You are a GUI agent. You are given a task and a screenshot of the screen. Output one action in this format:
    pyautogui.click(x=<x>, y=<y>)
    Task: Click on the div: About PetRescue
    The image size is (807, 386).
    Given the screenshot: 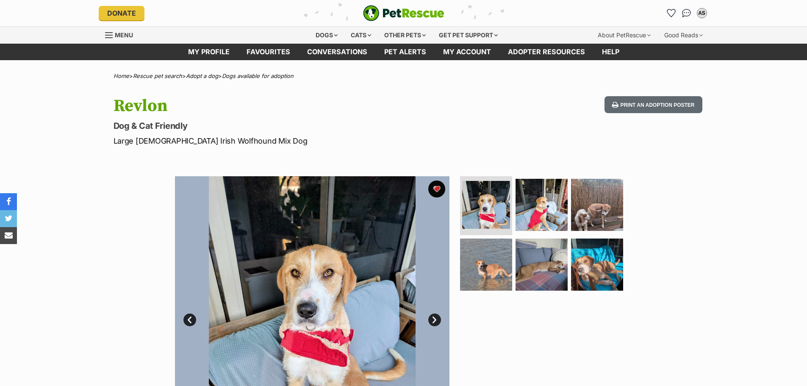 What is the action you would take?
    pyautogui.click(x=624, y=35)
    